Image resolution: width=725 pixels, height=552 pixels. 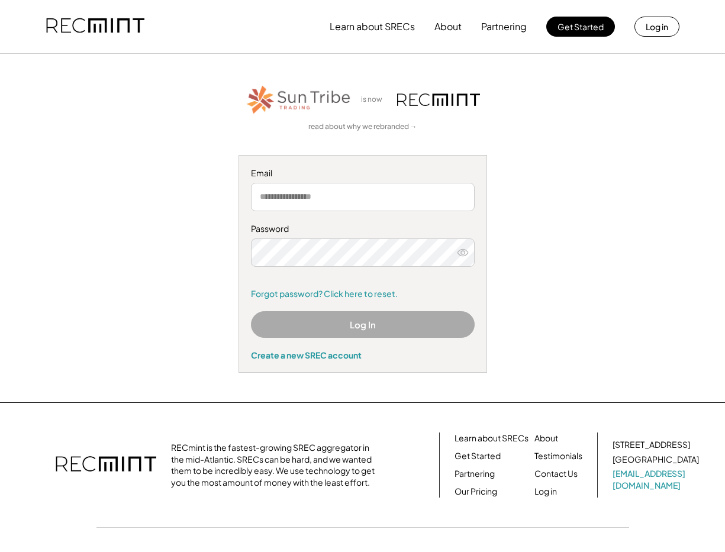 I want to click on div: Email, so click(x=363, y=173).